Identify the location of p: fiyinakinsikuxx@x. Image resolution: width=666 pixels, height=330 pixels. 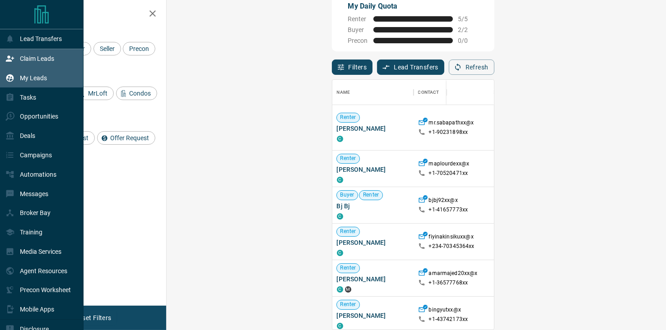
(451, 238).